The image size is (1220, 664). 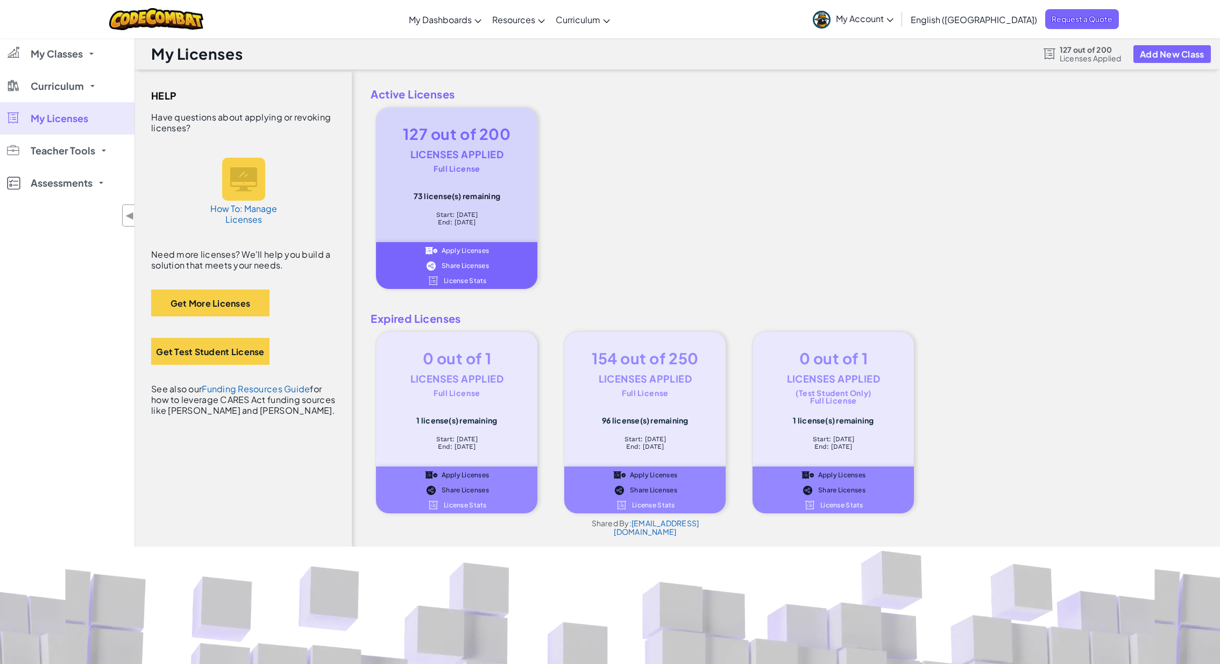 What do you see at coordinates (244, 191) in the screenshot?
I see `a: How To: Manage Licenses` at bounding box center [244, 191].